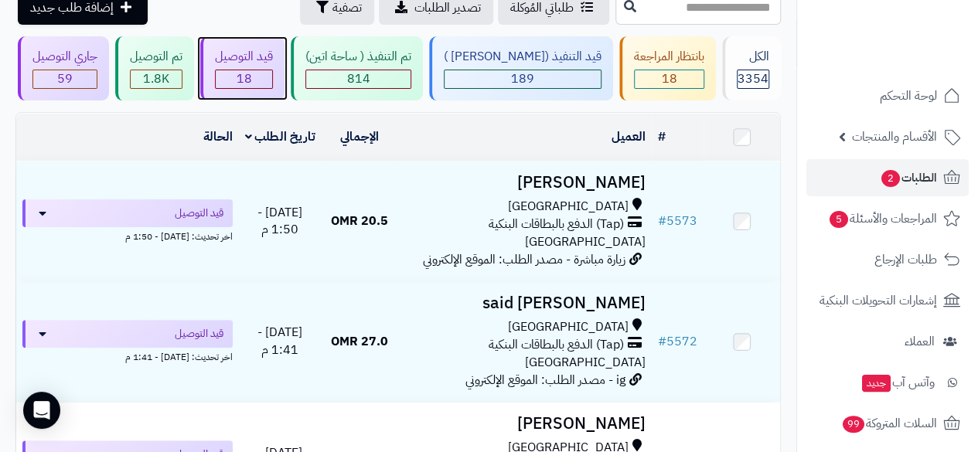 The image size is (978, 452). What do you see at coordinates (156, 56) in the screenshot?
I see `div: تم التوصيل` at bounding box center [156, 56].